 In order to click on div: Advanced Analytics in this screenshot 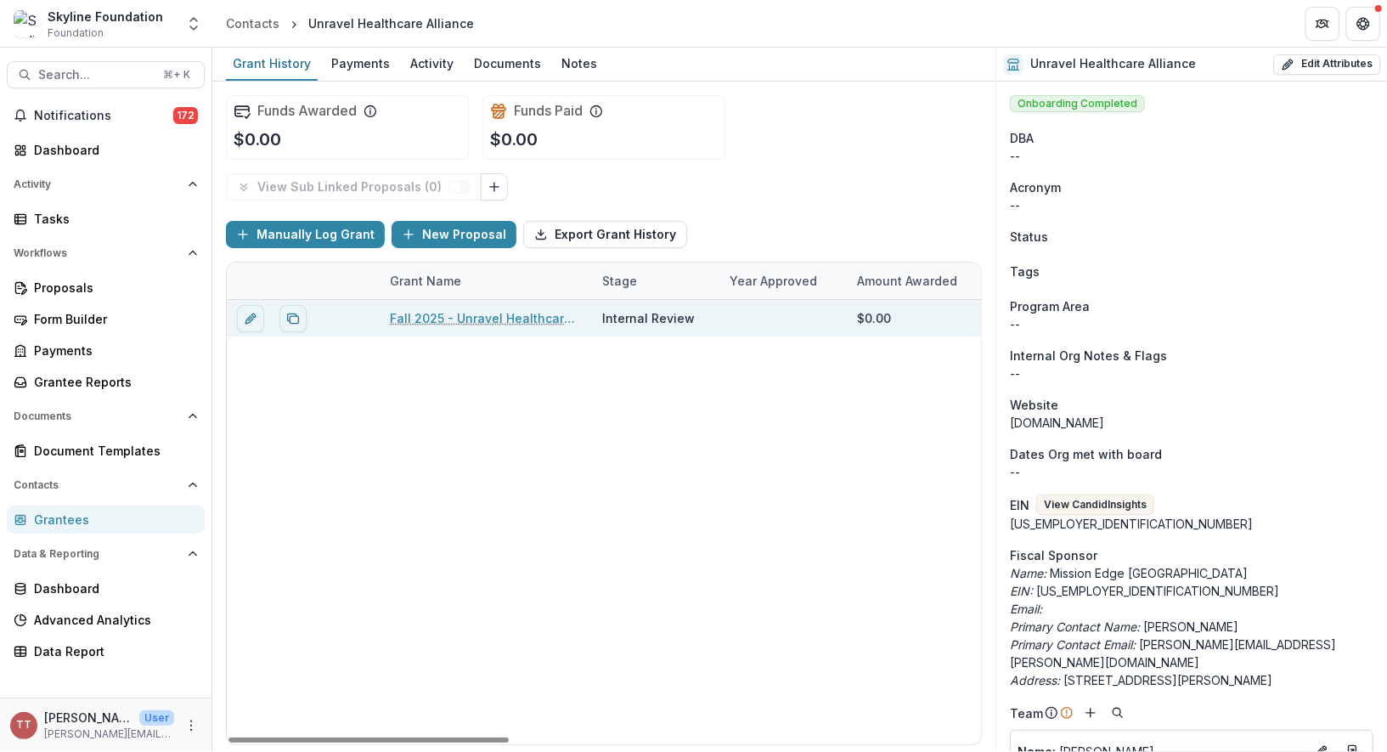, I will do `click(112, 619)`.